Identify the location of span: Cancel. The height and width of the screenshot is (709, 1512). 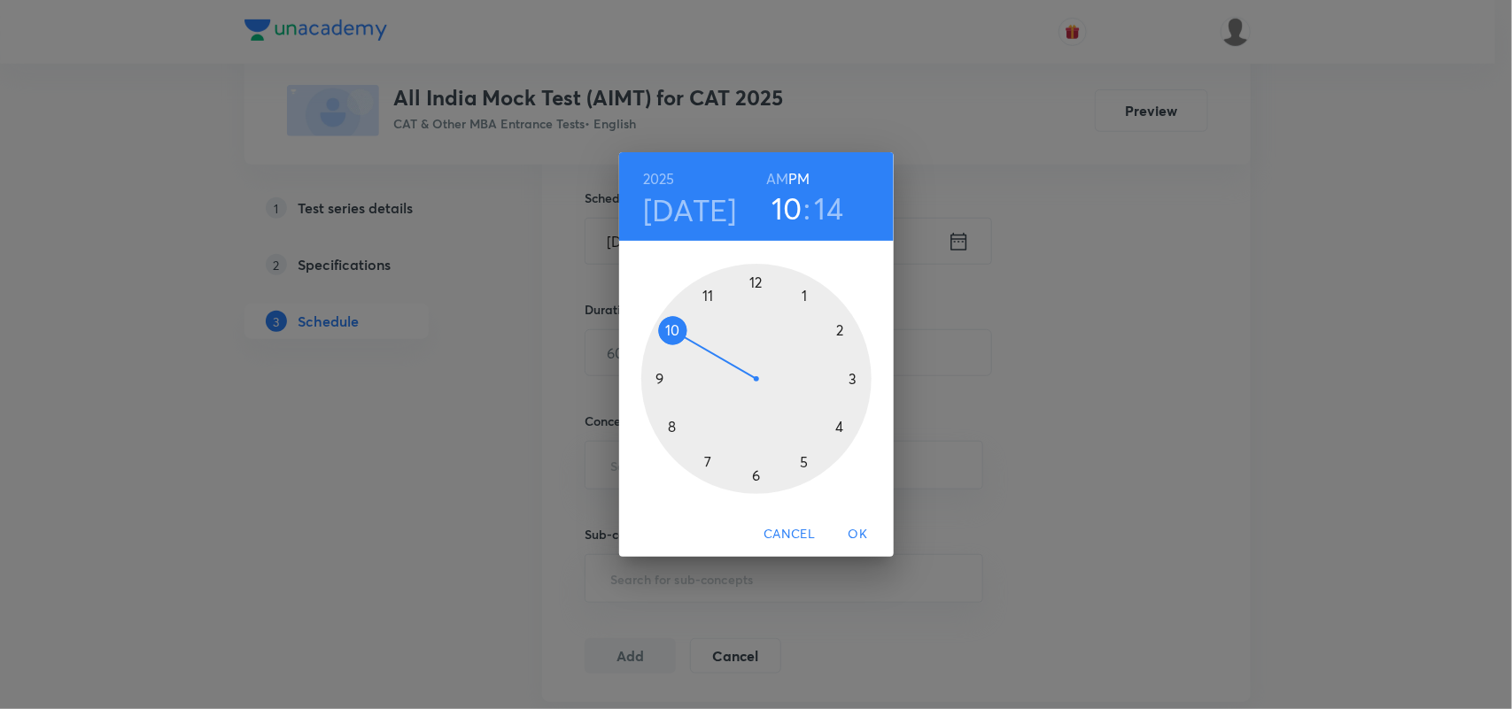
(789, 534).